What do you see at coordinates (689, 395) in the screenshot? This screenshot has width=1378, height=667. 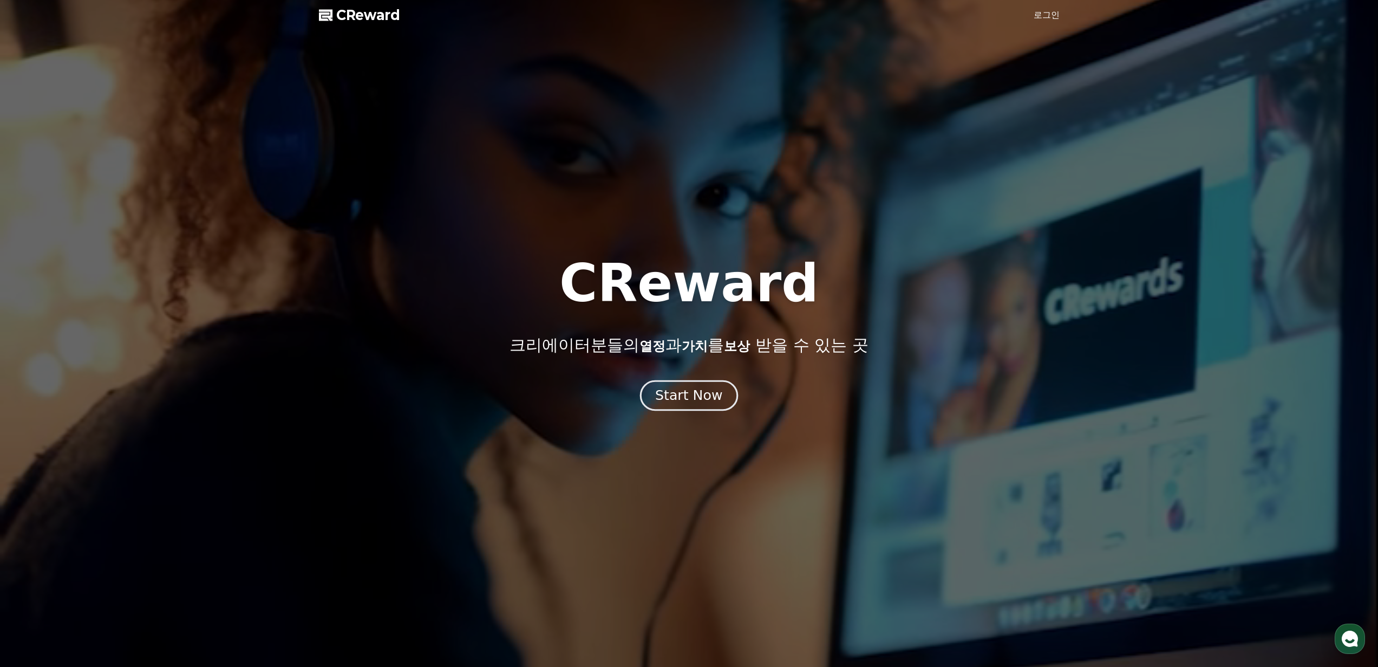 I see `div: Start Now` at bounding box center [689, 395].